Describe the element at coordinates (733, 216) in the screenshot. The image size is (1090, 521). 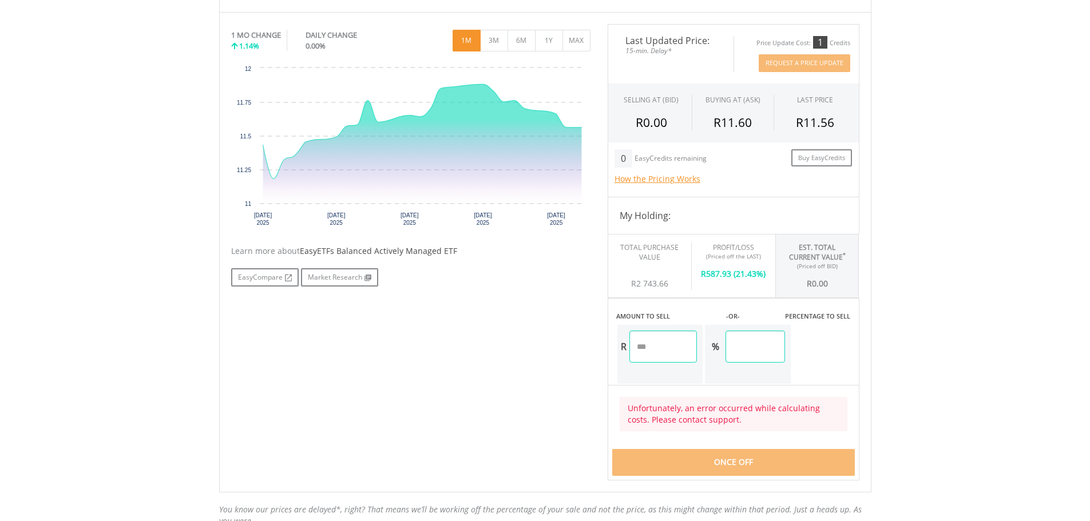
I see `h4: My Holding:` at that location.